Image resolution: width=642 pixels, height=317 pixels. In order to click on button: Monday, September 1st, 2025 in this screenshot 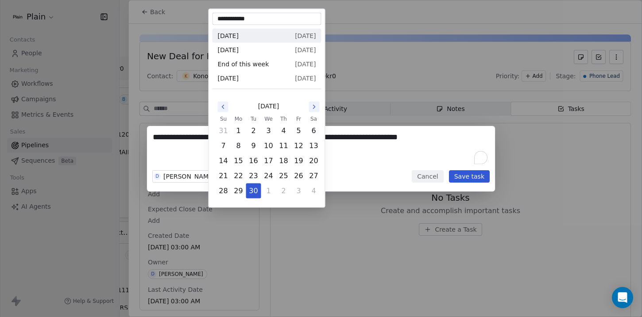, I will do `click(239, 131)`.